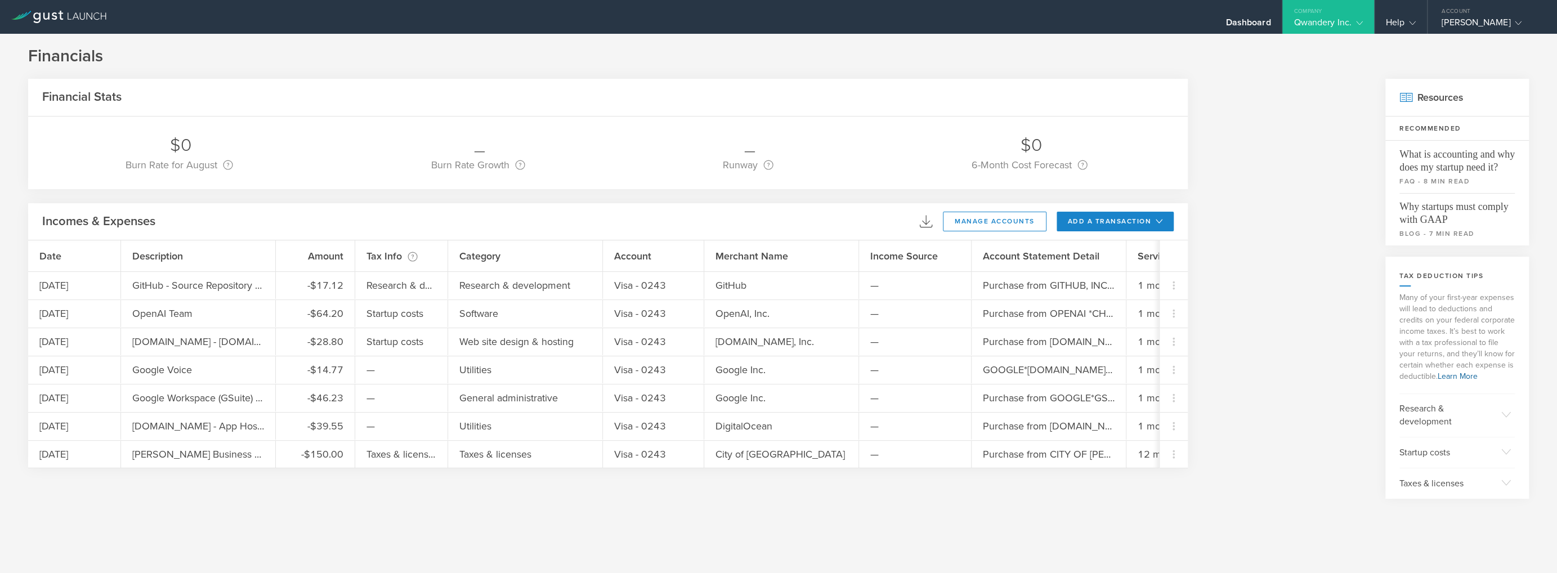  Describe the element at coordinates (779, 56) in the screenshot. I see `h1: Financials` at that location.